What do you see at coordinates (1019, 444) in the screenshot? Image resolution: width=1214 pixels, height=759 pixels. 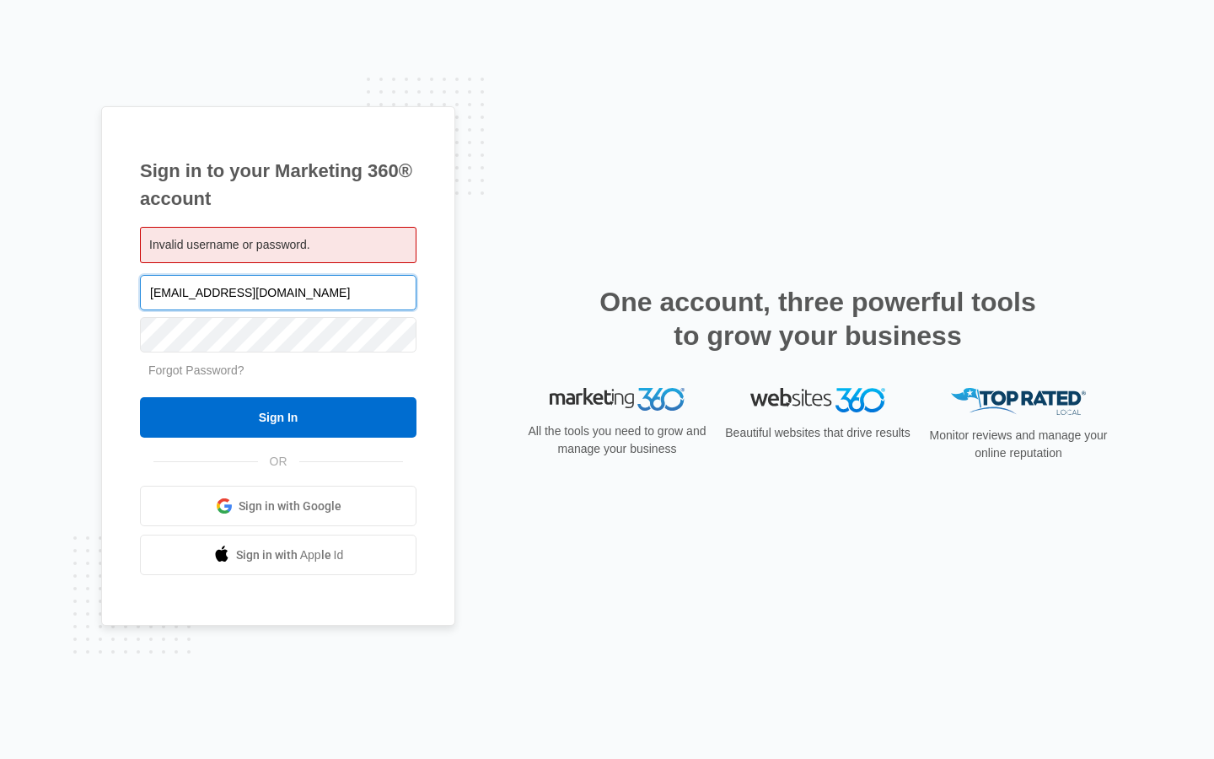 I see `p: Monitor reviews and manage your online reputation` at bounding box center [1019, 444].